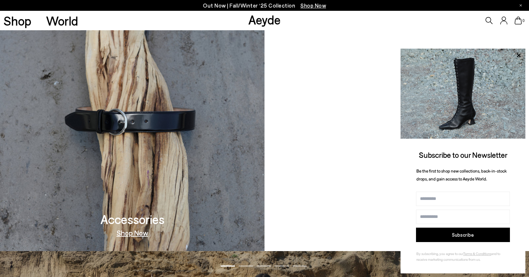 The height and width of the screenshot is (277, 529). I want to click on a: Shop, so click(17, 21).